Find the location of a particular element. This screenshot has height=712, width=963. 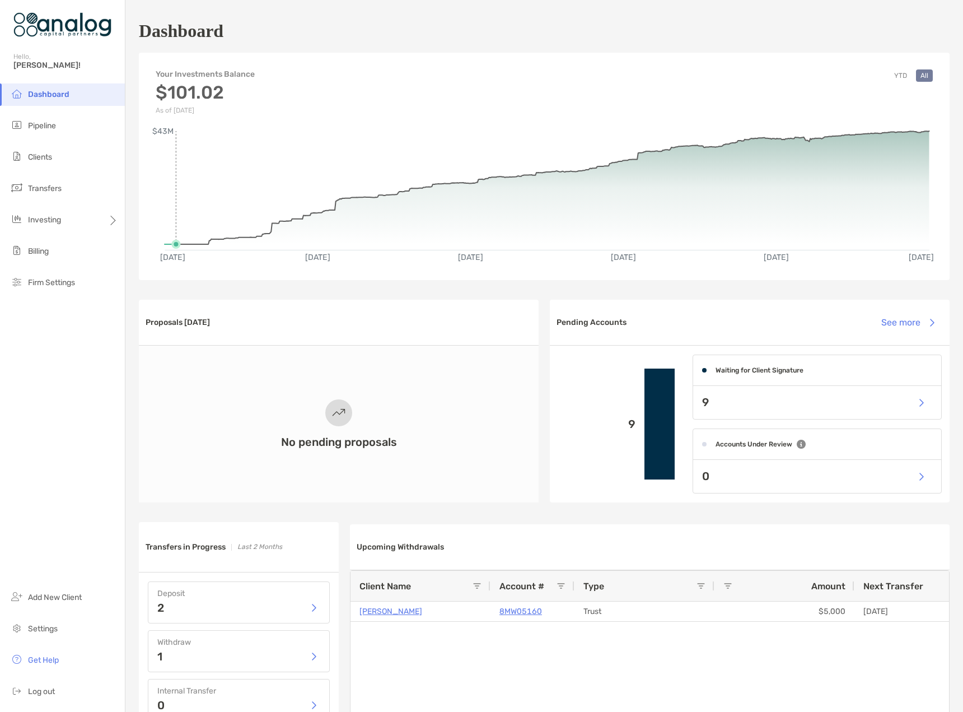

span: Type is located at coordinates (594, 586).